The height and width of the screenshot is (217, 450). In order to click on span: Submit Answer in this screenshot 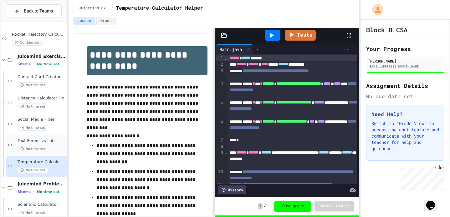, I will do `click(335, 207)`.